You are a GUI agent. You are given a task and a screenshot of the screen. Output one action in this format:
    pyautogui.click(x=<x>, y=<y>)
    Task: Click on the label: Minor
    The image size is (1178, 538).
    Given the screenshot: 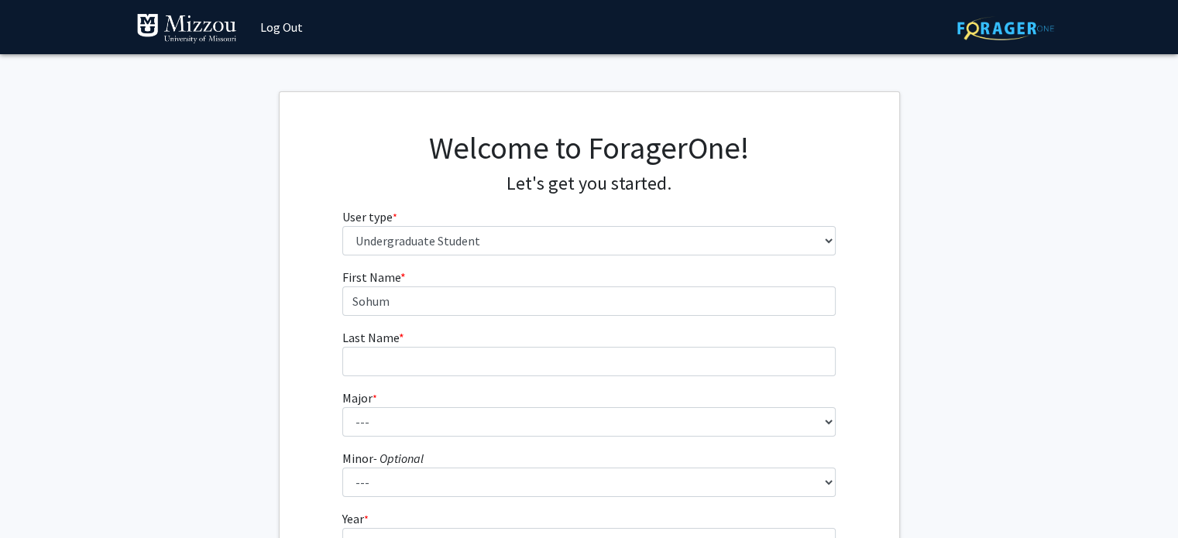 What is the action you would take?
    pyautogui.click(x=383, y=458)
    